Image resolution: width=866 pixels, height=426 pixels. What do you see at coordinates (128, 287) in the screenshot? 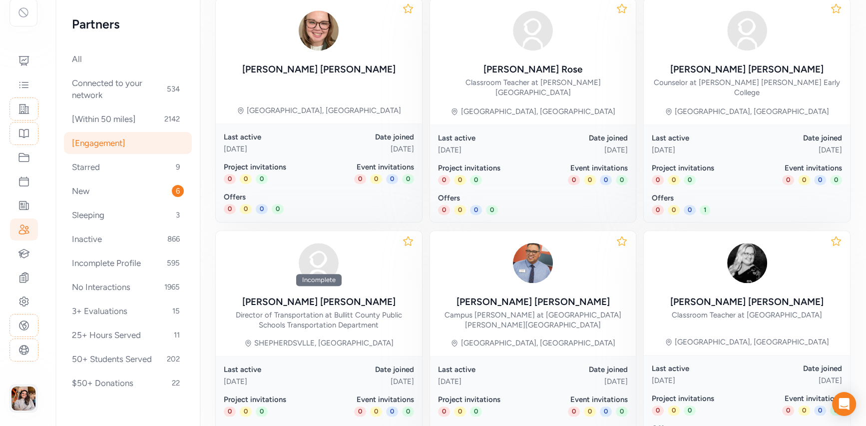
I see `div: No Interactions` at bounding box center [128, 287].